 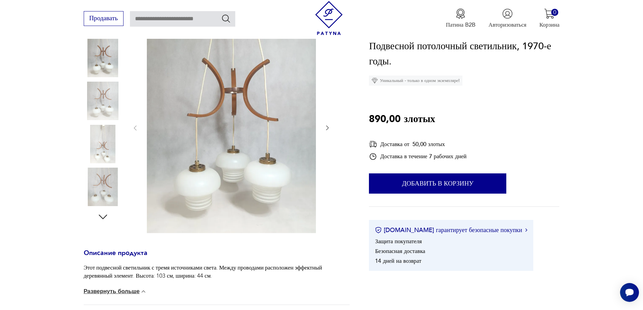 I want to click on font: 50,00 злотых, so click(x=428, y=144).